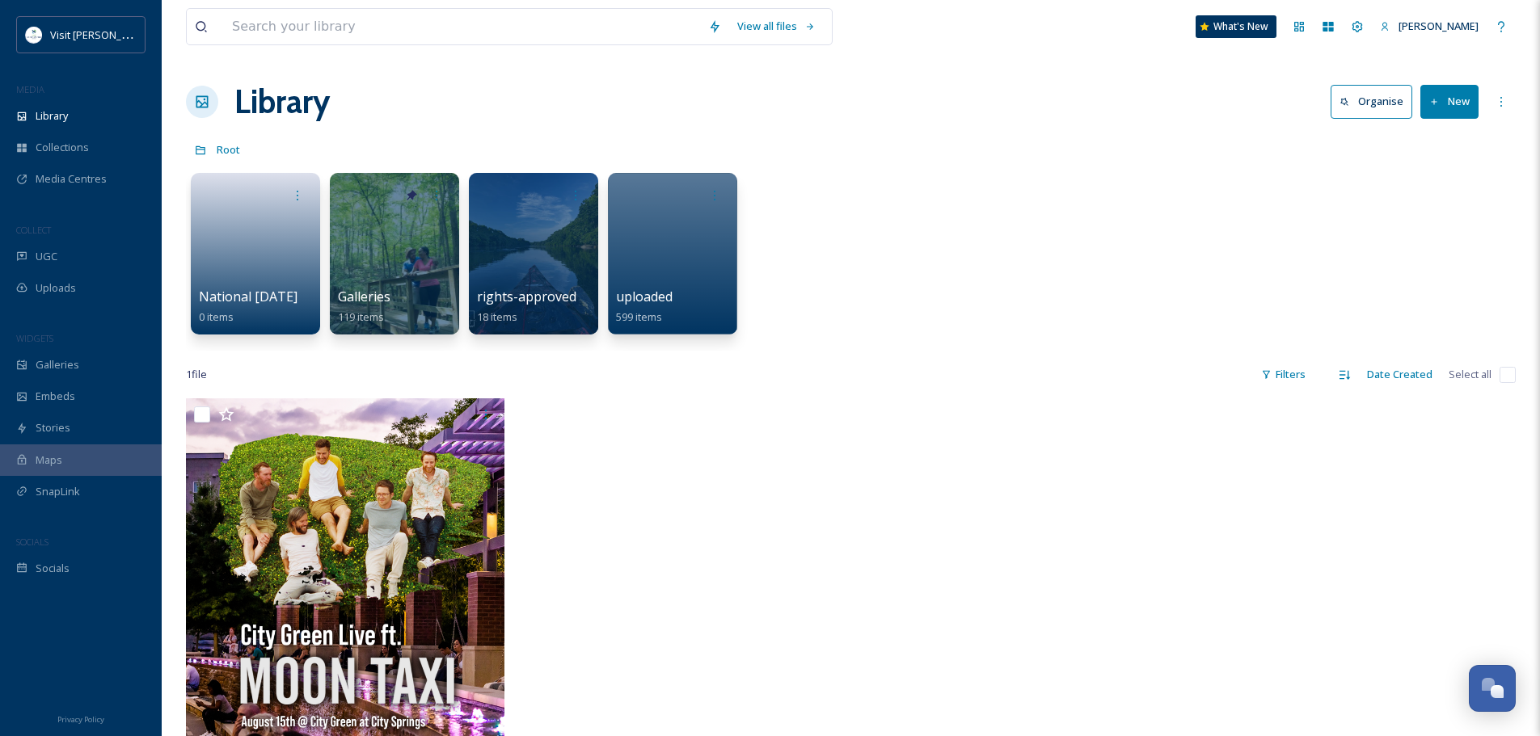  I want to click on div: What's New, so click(1236, 27).